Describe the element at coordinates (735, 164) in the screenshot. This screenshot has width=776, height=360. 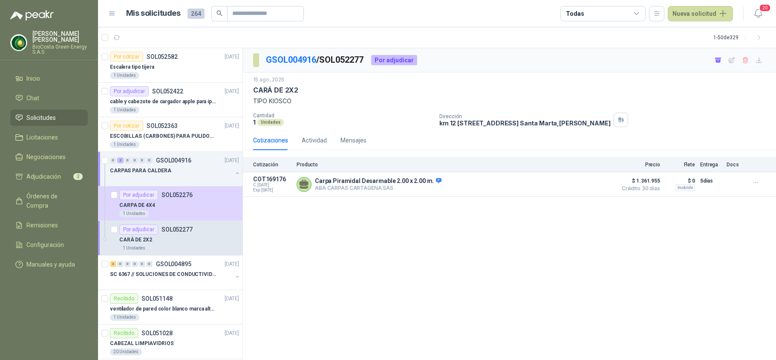
I see `p: Docs` at that location.